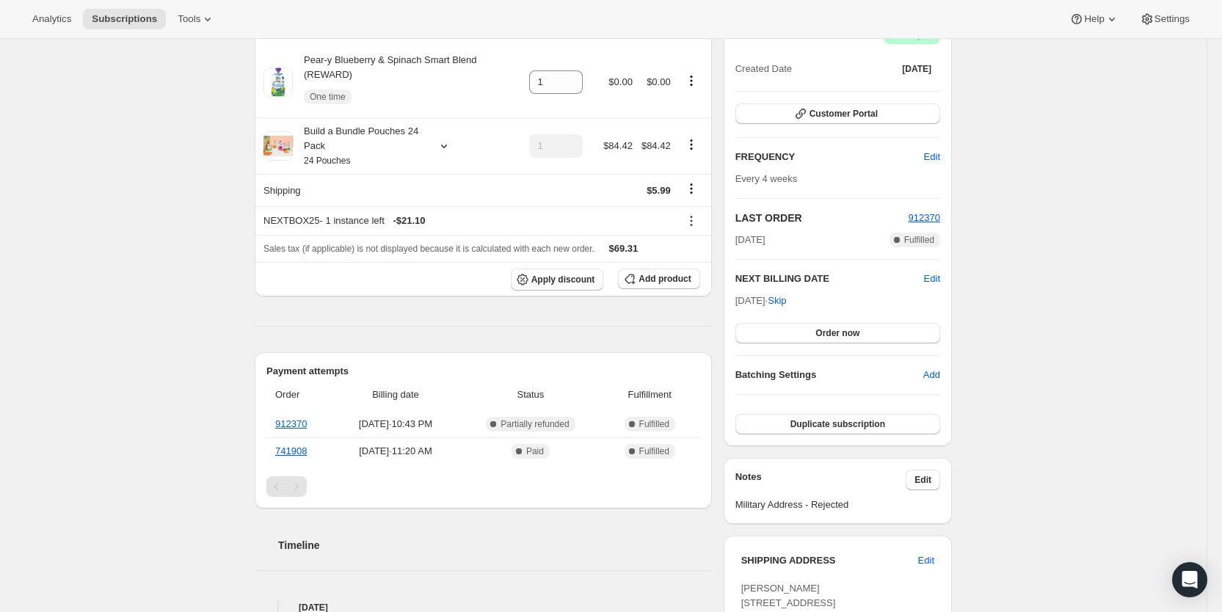 The height and width of the screenshot is (612, 1222). Describe the element at coordinates (531, 395) in the screenshot. I see `span: Status` at that location.